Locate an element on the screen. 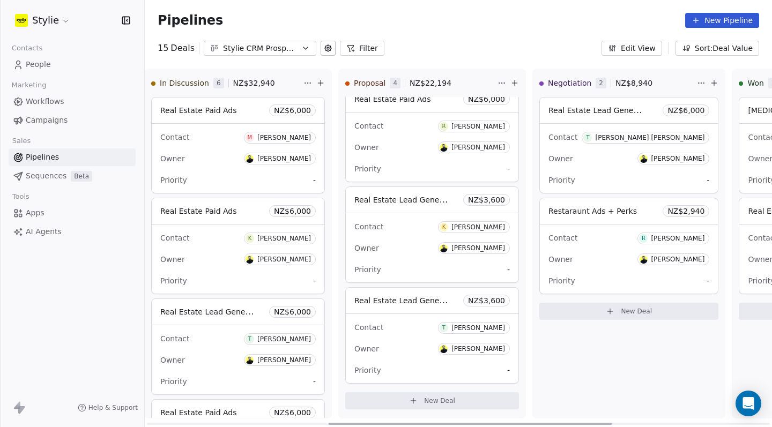 This screenshot has width=772, height=427. a: Campaigns is located at coordinates (72, 120).